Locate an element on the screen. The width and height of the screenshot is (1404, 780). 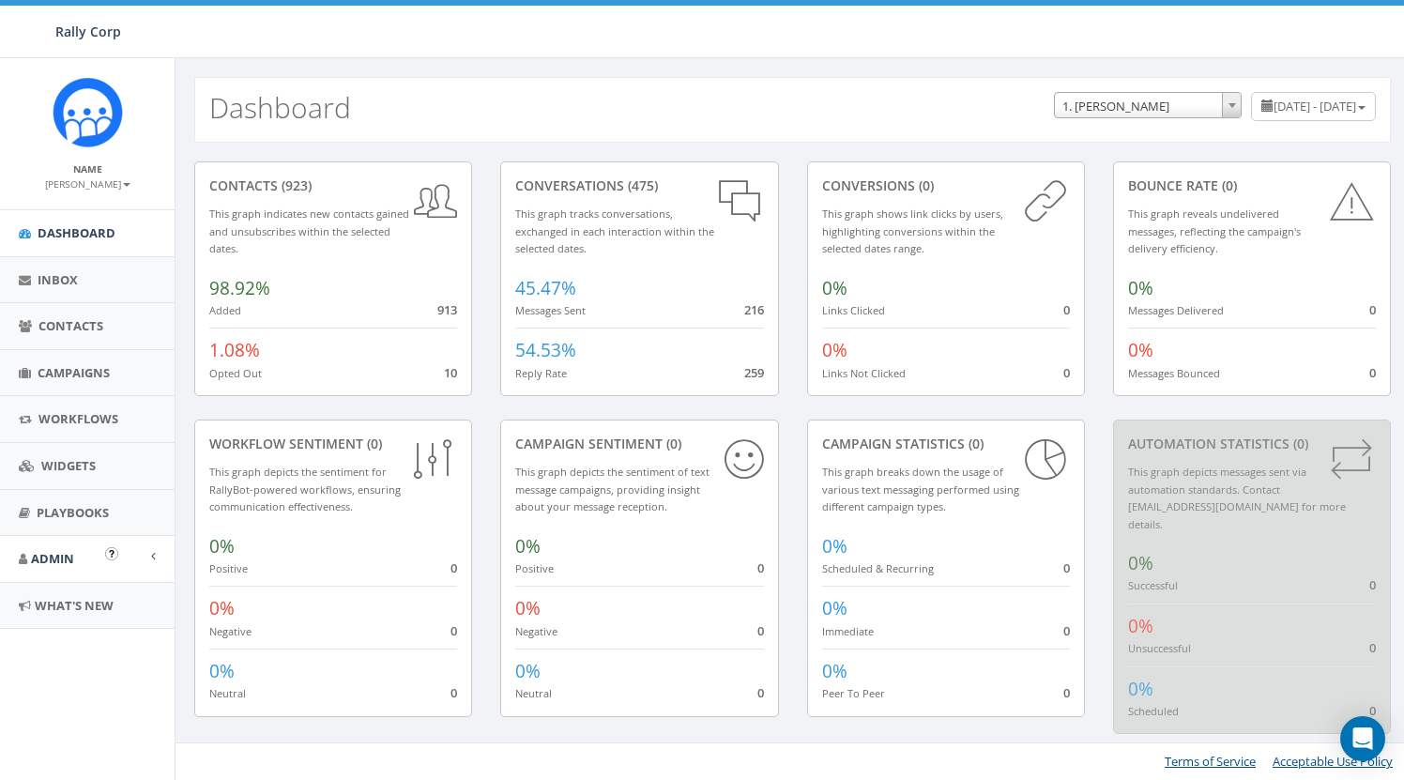
small: Messages Sent is located at coordinates (550, 310).